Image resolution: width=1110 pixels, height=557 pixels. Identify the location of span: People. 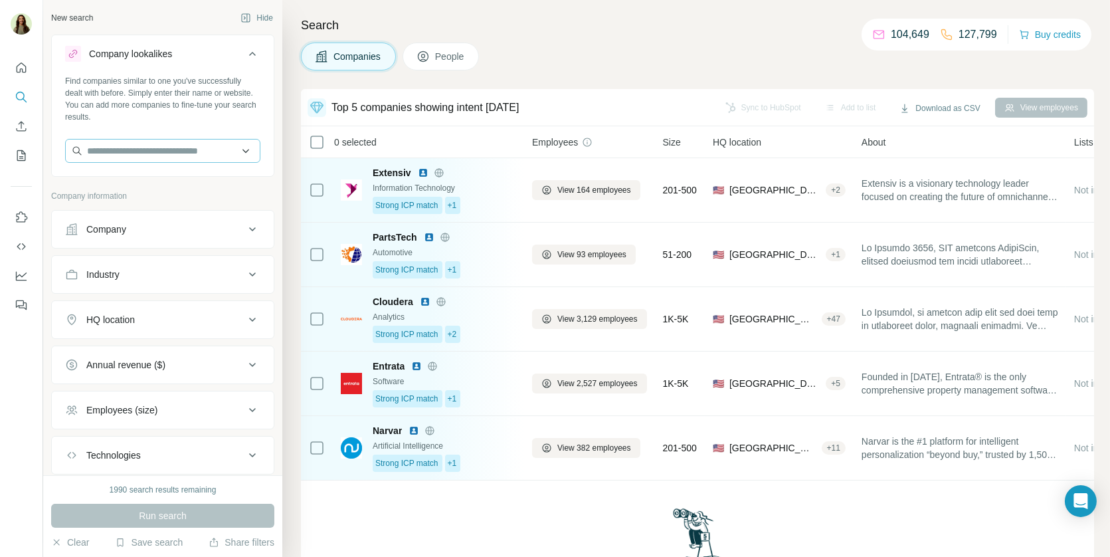
(450, 56).